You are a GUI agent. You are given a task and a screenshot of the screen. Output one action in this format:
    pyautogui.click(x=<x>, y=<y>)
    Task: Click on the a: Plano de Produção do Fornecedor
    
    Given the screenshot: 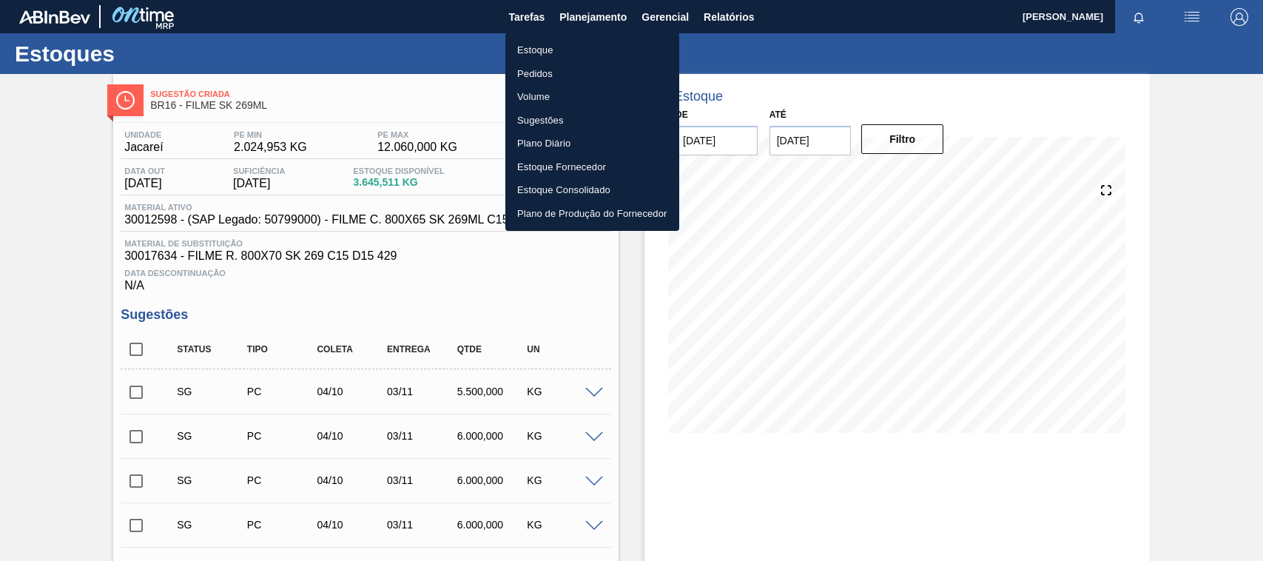 What is the action you would take?
    pyautogui.click(x=592, y=214)
    